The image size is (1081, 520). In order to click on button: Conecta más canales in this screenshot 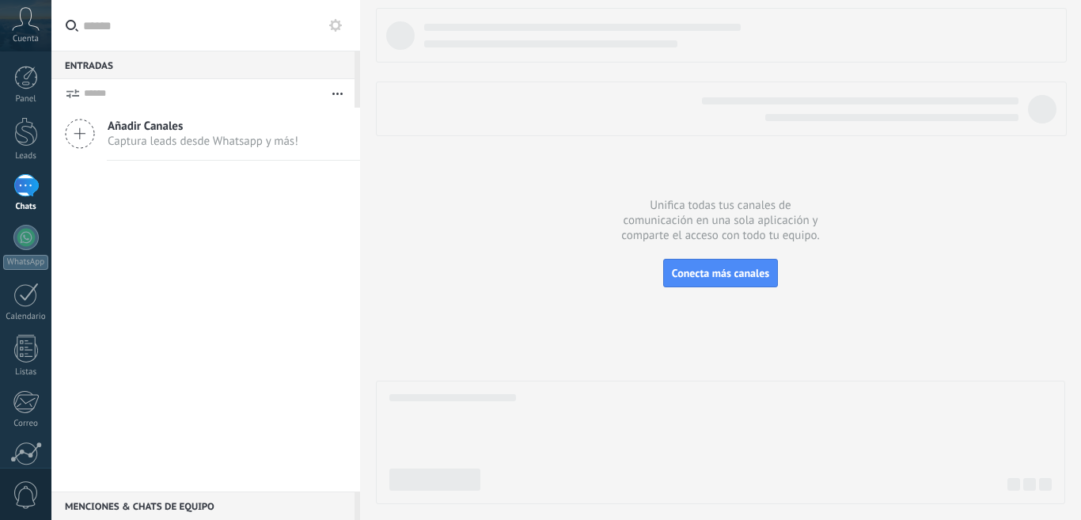, I will do `click(720, 273)`.